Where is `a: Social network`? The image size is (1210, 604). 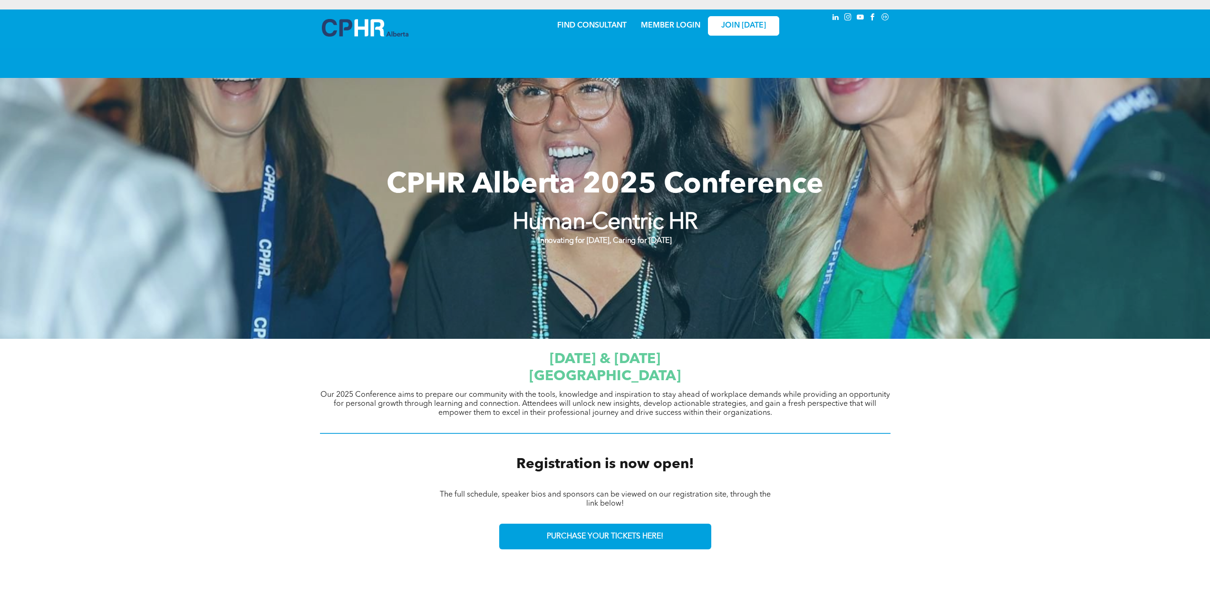
a: Social network is located at coordinates (886, 18).